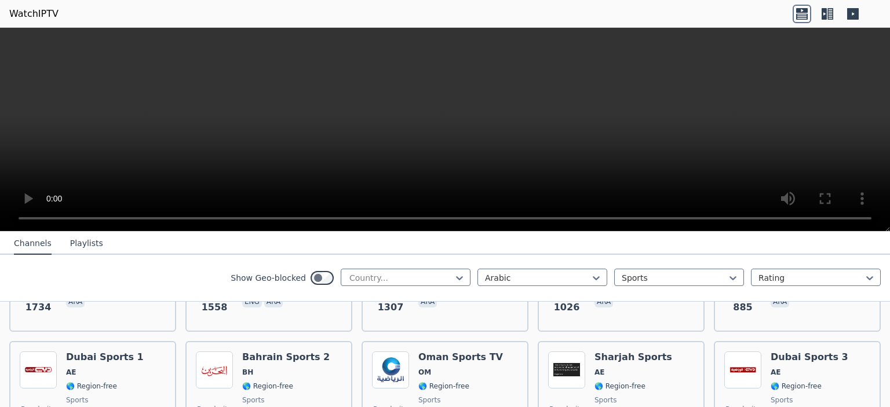  Describe the element at coordinates (567, 370) in the screenshot. I see `img: Sharjah Sports` at that location.